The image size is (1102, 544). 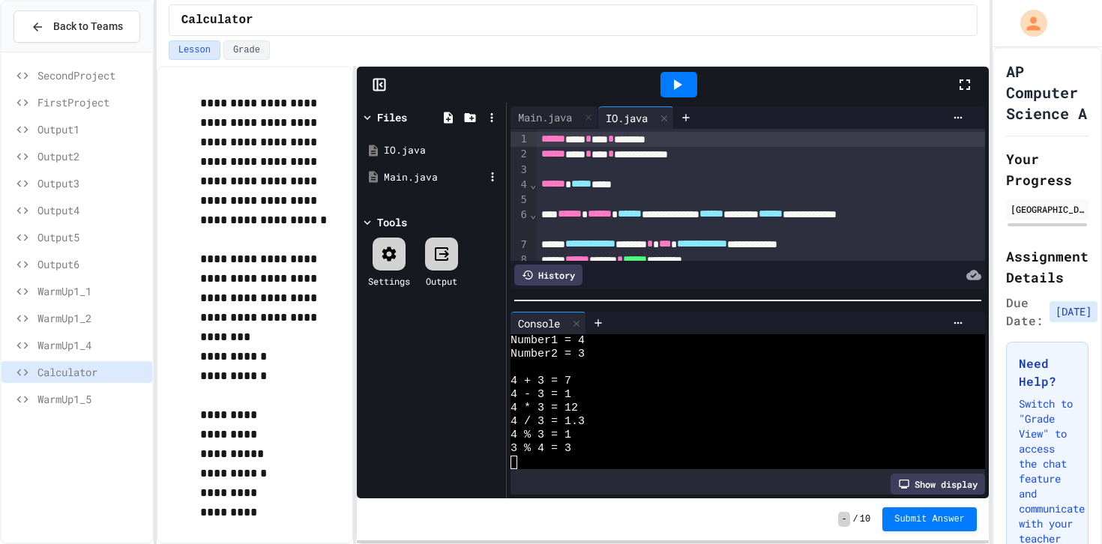 What do you see at coordinates (91, 291) in the screenshot?
I see `span: WarmUp1_1` at bounding box center [91, 291].